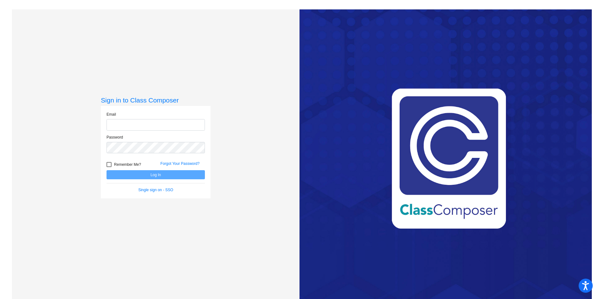  What do you see at coordinates (111, 114) in the screenshot?
I see `label: Email` at bounding box center [111, 114].